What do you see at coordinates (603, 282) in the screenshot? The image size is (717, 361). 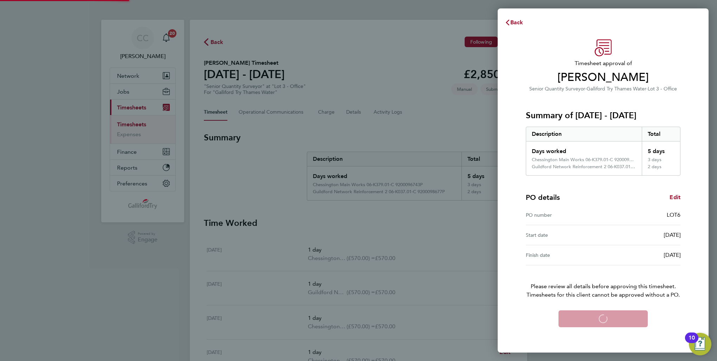 I see `p: Please review all details before approving this timesheet.` at bounding box center [603, 282].